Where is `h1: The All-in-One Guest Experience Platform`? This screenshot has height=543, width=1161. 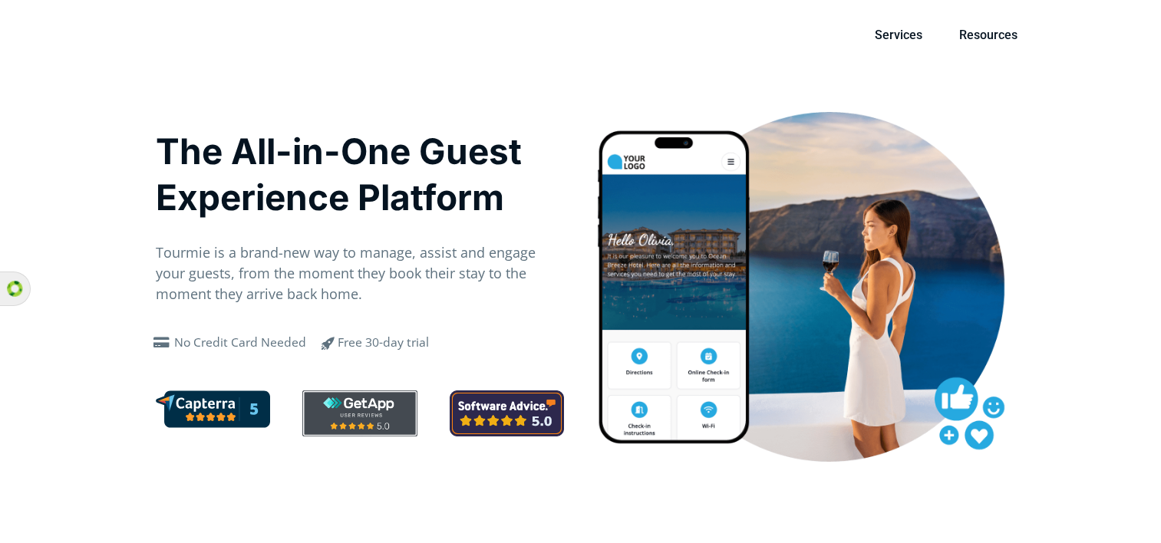 h1: The All-in-One Guest Experience Platform is located at coordinates (360, 174).